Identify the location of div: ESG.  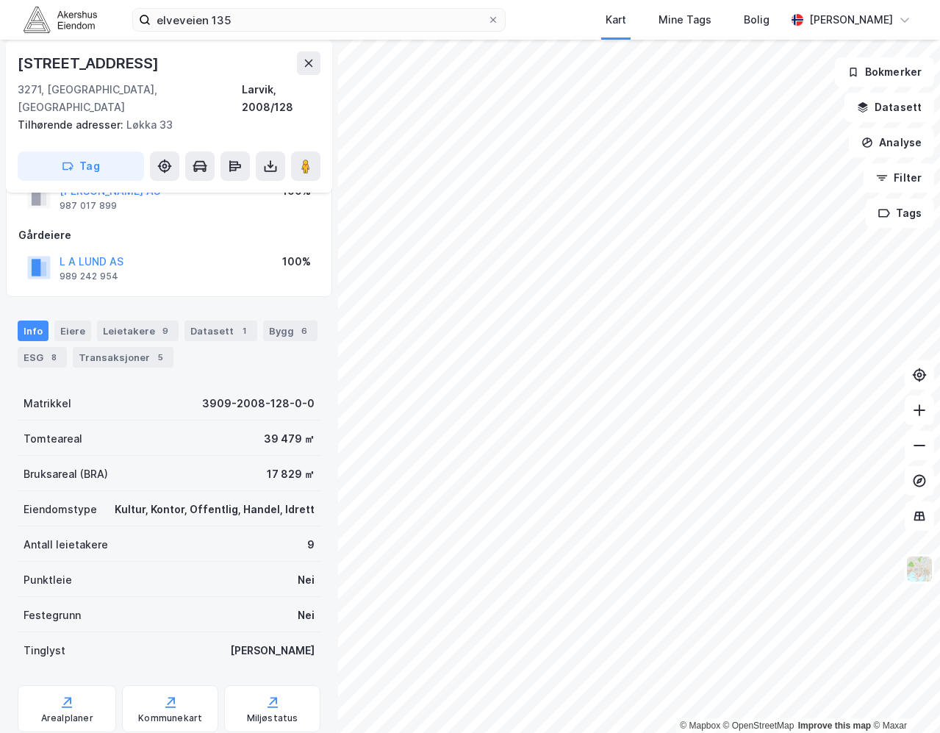
(42, 357).